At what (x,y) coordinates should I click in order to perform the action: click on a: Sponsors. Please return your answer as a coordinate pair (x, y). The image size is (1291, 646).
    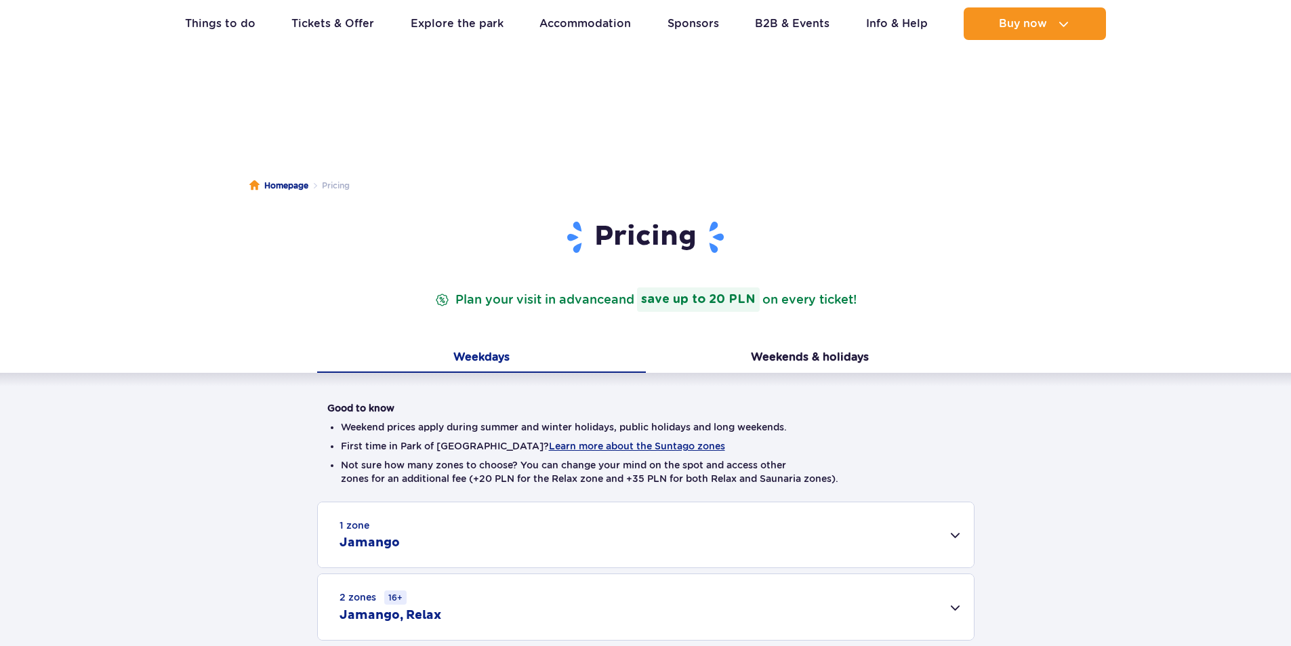
    Looking at the image, I should click on (693, 24).